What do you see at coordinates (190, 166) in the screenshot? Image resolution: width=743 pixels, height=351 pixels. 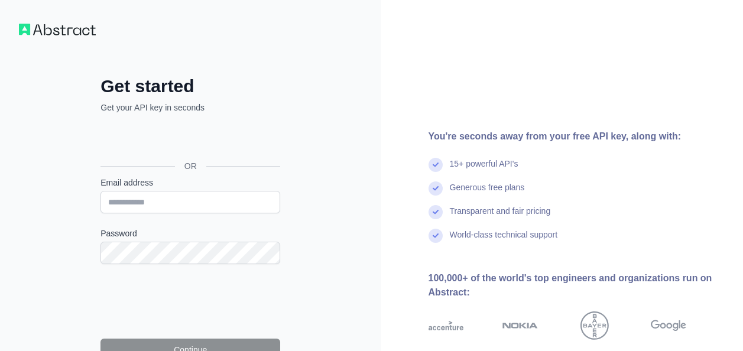 I see `span: OR` at bounding box center [190, 166].